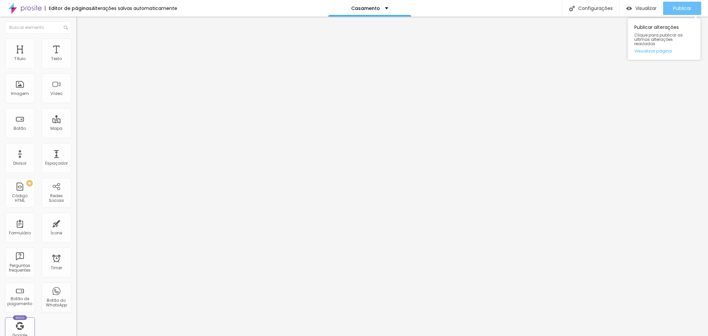 The image size is (708, 336). Describe the element at coordinates (20, 198) in the screenshot. I see `div: Código HTML` at that location.